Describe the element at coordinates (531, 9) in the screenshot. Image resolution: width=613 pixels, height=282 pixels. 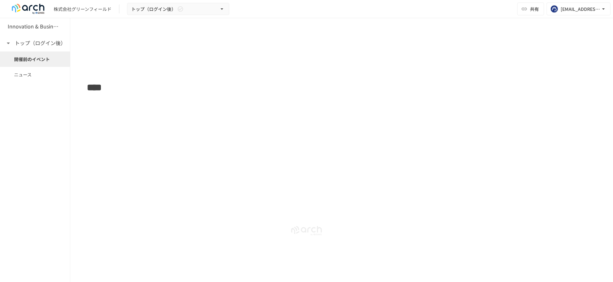
I see `button: 共有` at that location.